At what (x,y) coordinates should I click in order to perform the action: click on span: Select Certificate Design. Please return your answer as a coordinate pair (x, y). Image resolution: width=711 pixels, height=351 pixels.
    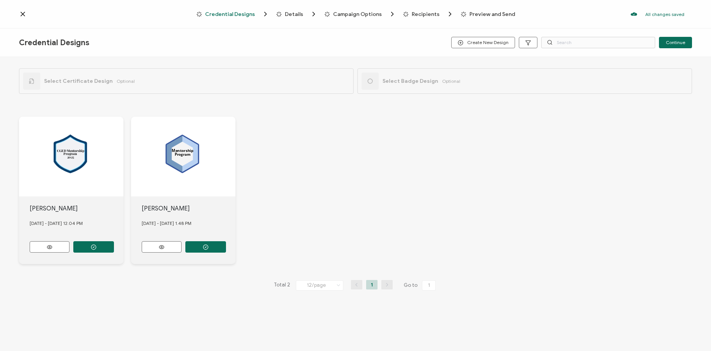
    Looking at the image, I should click on (78, 81).